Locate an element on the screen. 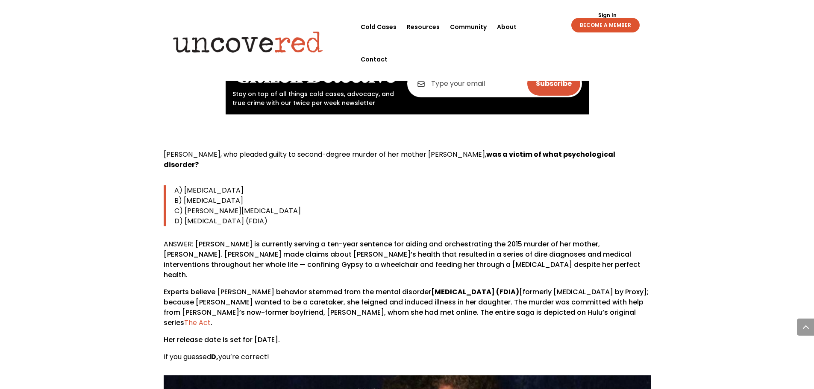  a: The Act is located at coordinates (198, 323).